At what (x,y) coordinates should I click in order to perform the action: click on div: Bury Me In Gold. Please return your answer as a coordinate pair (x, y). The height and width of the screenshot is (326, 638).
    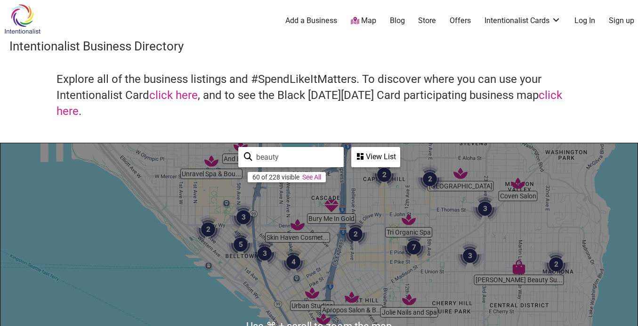
    Looking at the image, I should click on (332, 206).